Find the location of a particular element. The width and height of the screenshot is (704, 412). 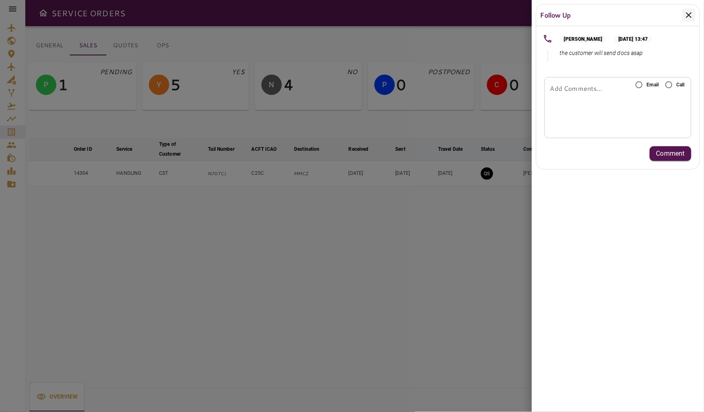

p: Comment is located at coordinates (670, 154).